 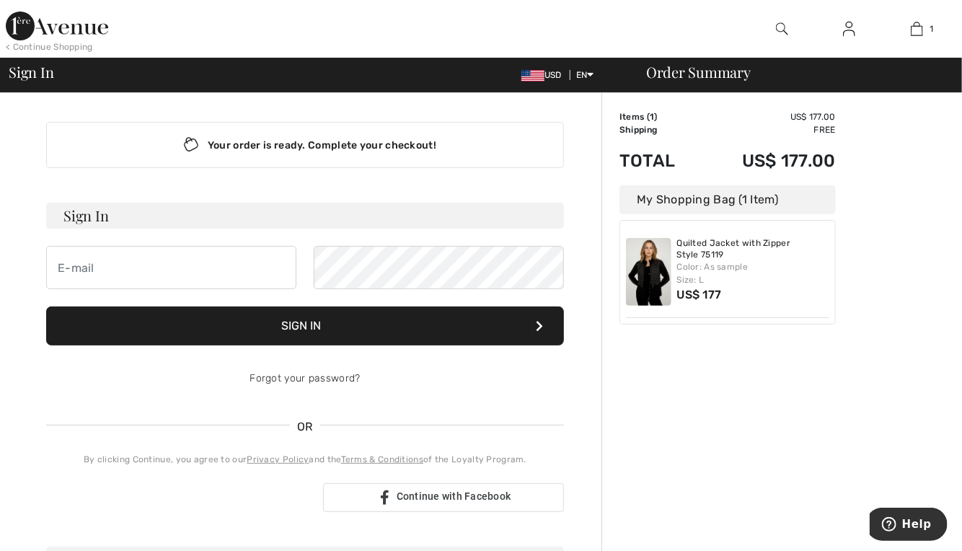 I want to click on span: EN, so click(x=585, y=75).